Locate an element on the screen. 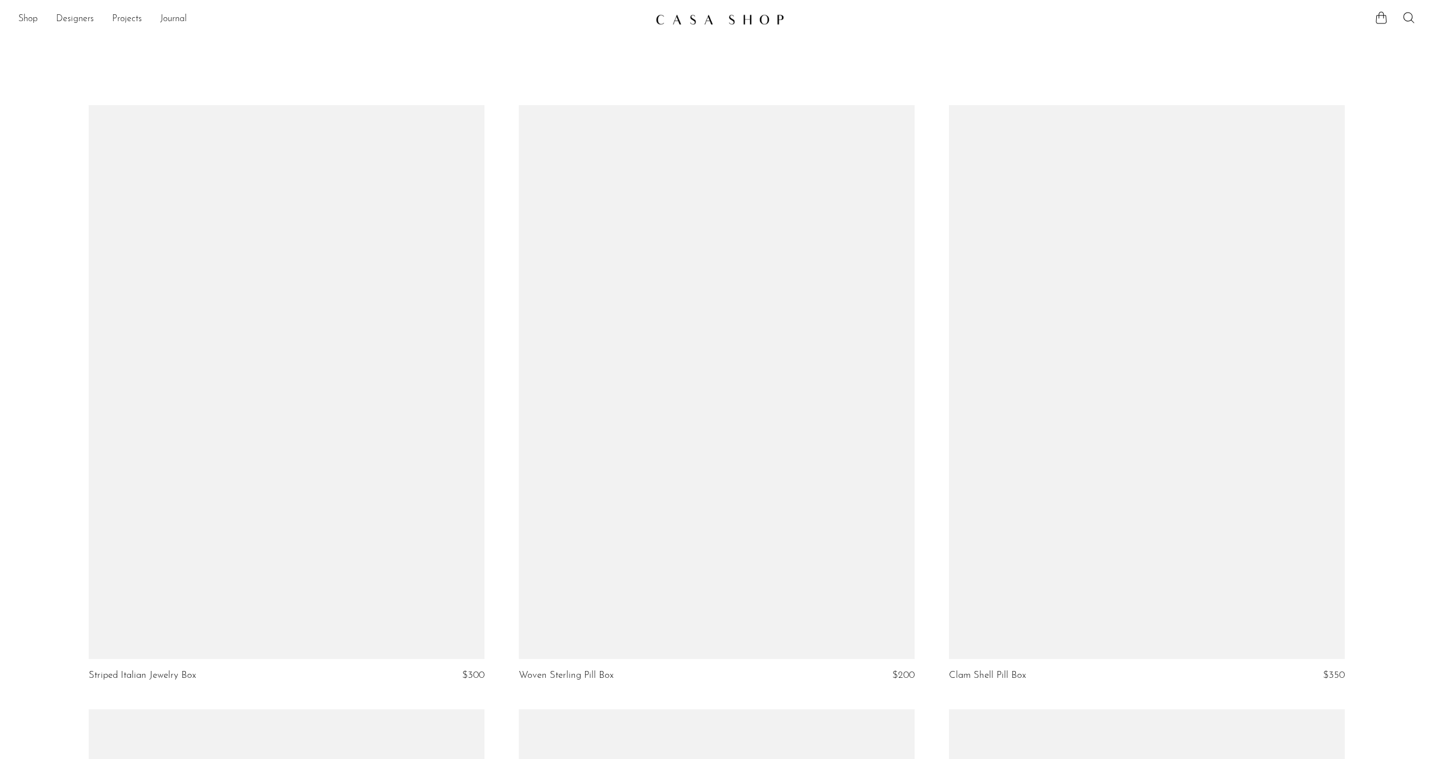 This screenshot has width=1434, height=759. a: Projects is located at coordinates (127, 19).